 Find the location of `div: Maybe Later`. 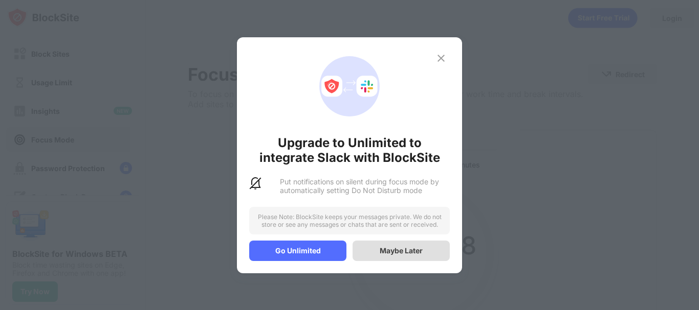

div: Maybe Later is located at coordinates (401, 251).